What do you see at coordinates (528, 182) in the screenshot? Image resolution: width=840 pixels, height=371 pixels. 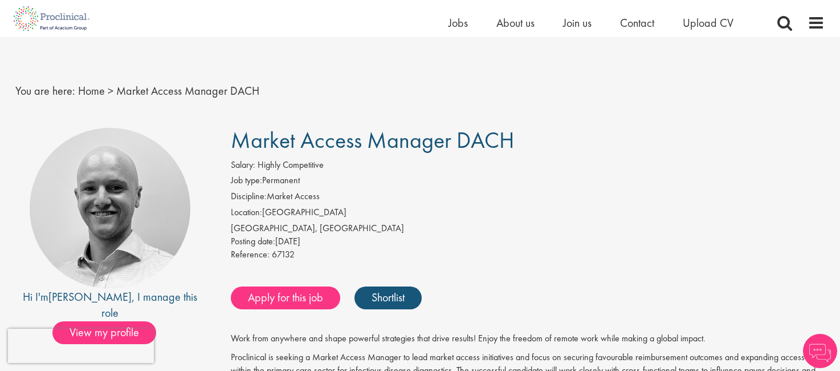 I see `li: Permanent` at bounding box center [528, 182].